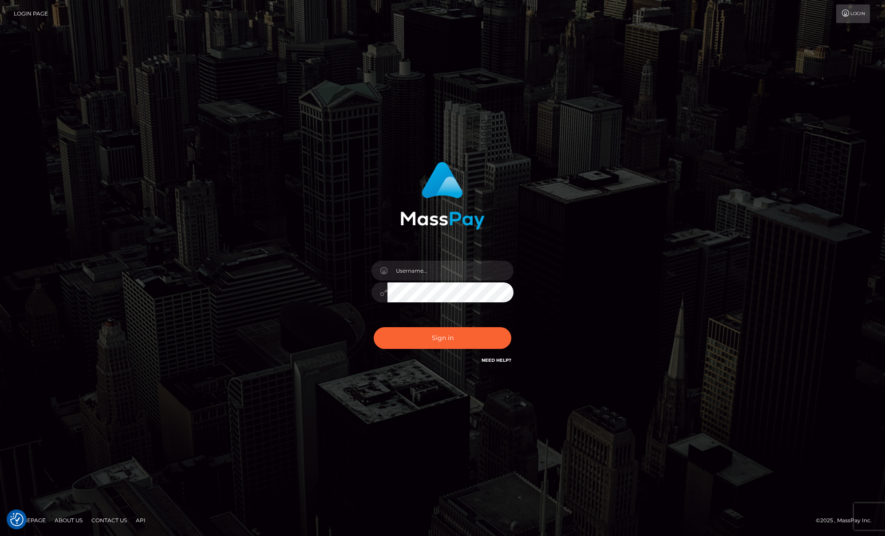 Image resolution: width=885 pixels, height=536 pixels. I want to click on a: Homepage, so click(29, 520).